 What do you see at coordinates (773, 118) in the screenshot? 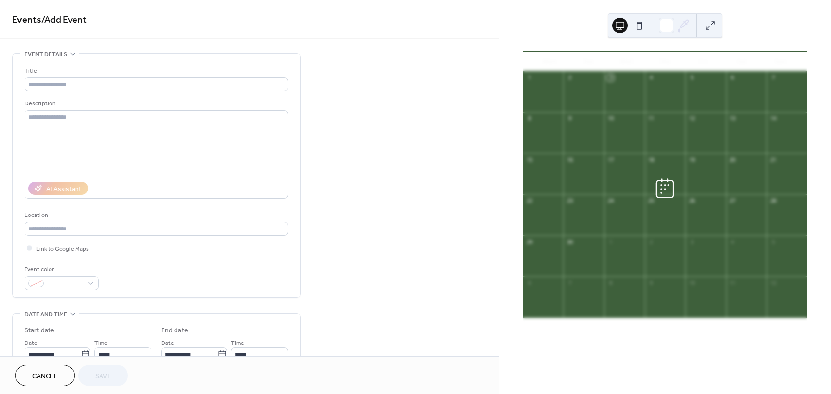
I see `div: 14` at bounding box center [773, 118].